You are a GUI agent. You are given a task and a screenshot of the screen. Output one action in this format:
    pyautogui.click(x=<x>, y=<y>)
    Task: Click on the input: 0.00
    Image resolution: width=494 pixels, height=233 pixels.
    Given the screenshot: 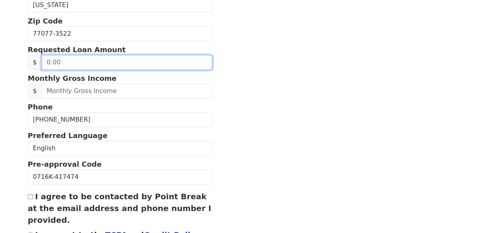 What is the action you would take?
    pyautogui.click(x=127, y=62)
    